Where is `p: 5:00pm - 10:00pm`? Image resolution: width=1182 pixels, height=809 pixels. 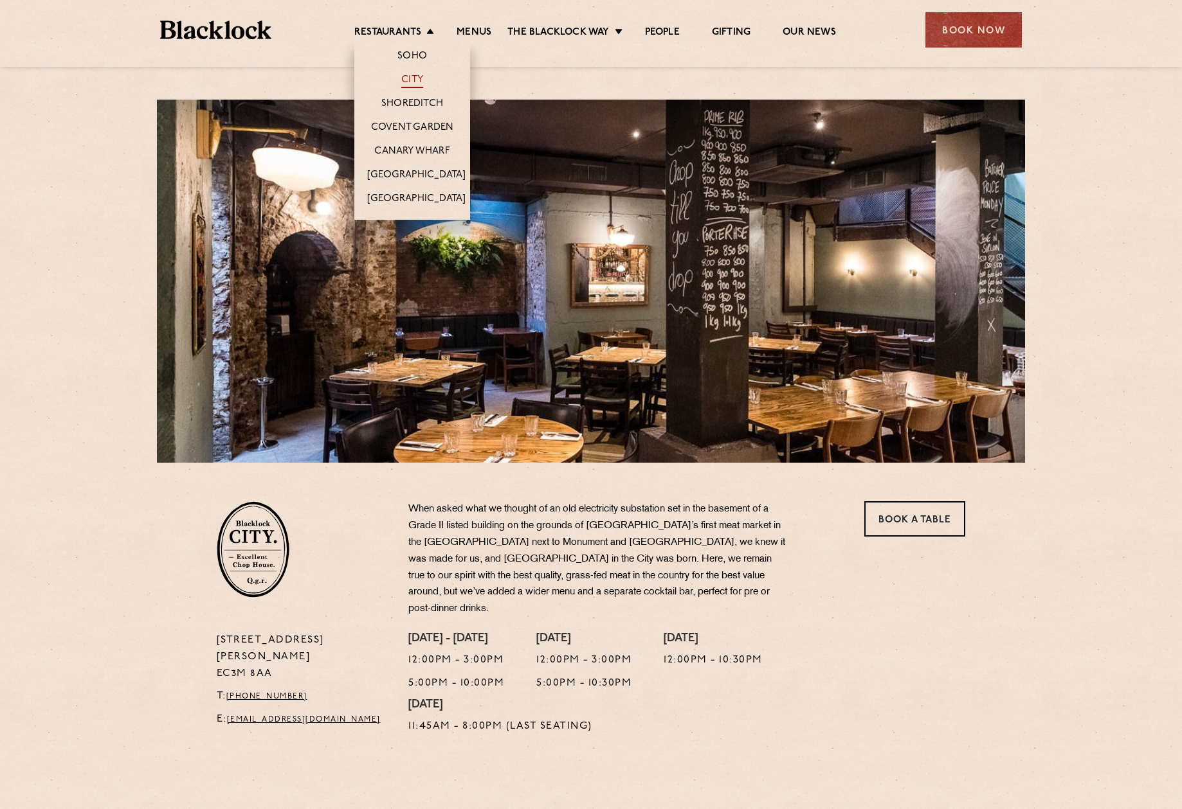 p: 5:00pm - 10:00pm is located at coordinates (456, 684).